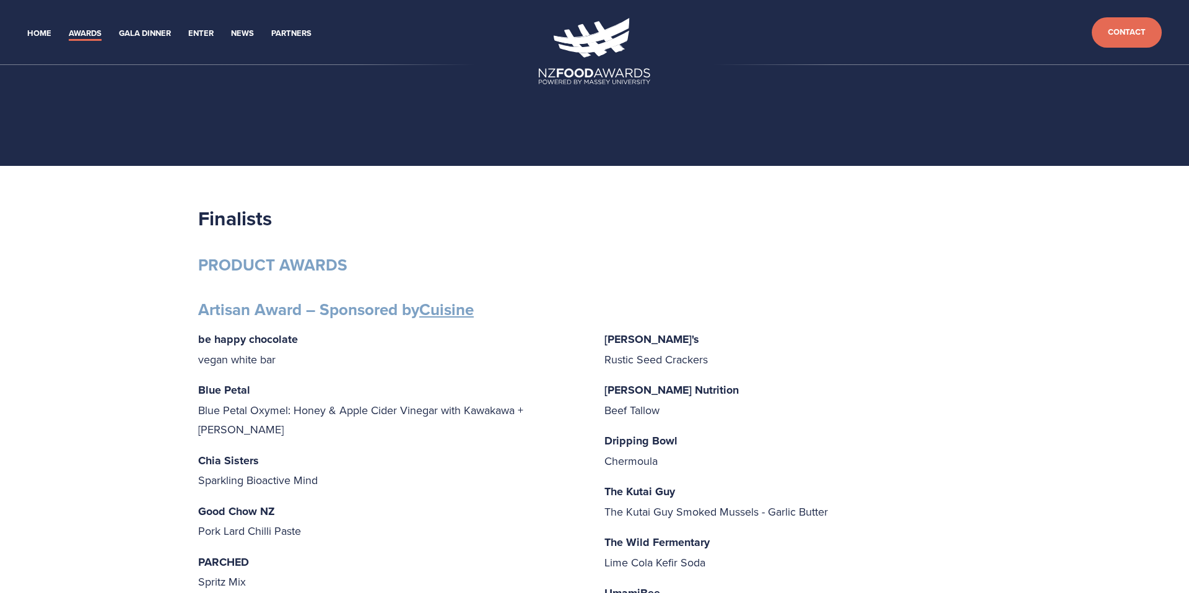 The width and height of the screenshot is (1189, 593). Describe the element at coordinates (235, 218) in the screenshot. I see `strong: Finalists` at that location.